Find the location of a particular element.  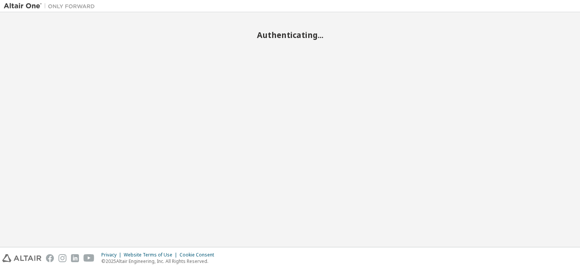

img: facebook.svg is located at coordinates (50, 258).